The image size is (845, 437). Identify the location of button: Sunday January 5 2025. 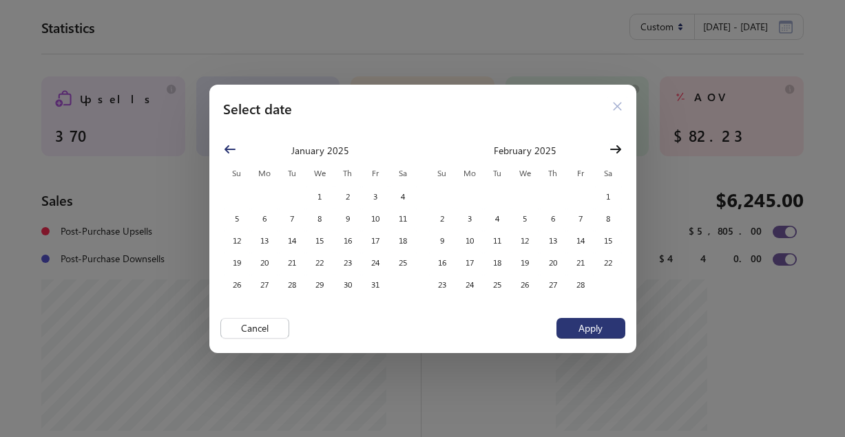
(237, 218).